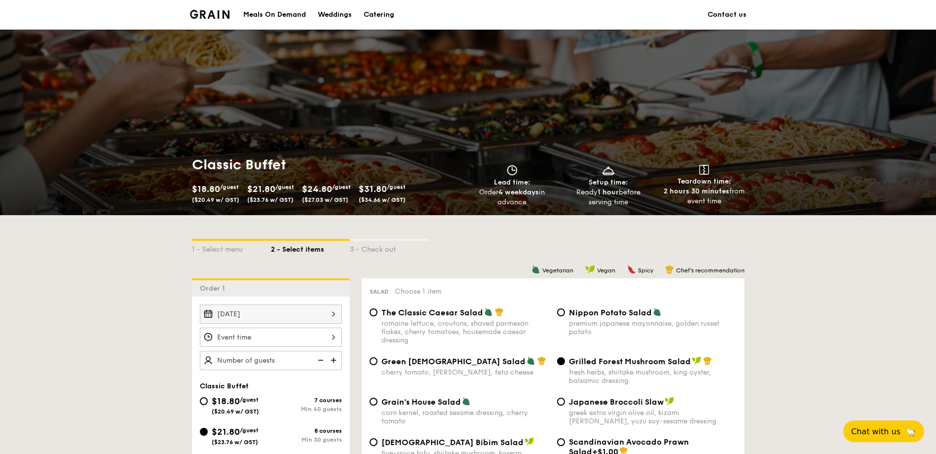 The image size is (936, 454). What do you see at coordinates (306, 409) in the screenshot?
I see `div: Min 40 guests` at bounding box center [306, 409].